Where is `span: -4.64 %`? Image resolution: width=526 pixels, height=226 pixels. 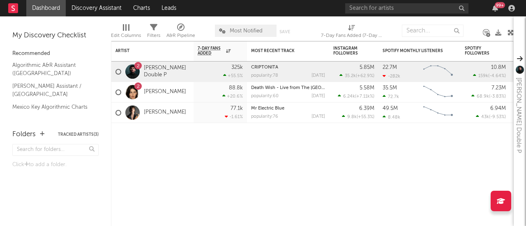 span: -4.64 % is located at coordinates (497, 76).